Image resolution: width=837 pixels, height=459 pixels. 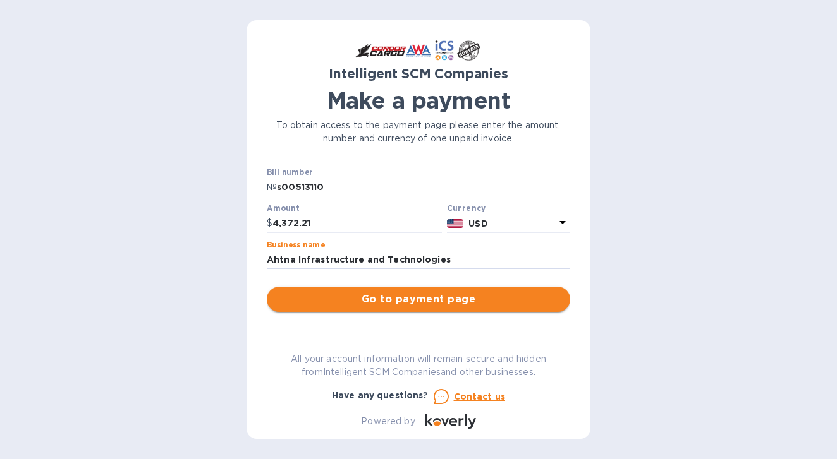 I want to click on b: Currency, so click(x=466, y=208).